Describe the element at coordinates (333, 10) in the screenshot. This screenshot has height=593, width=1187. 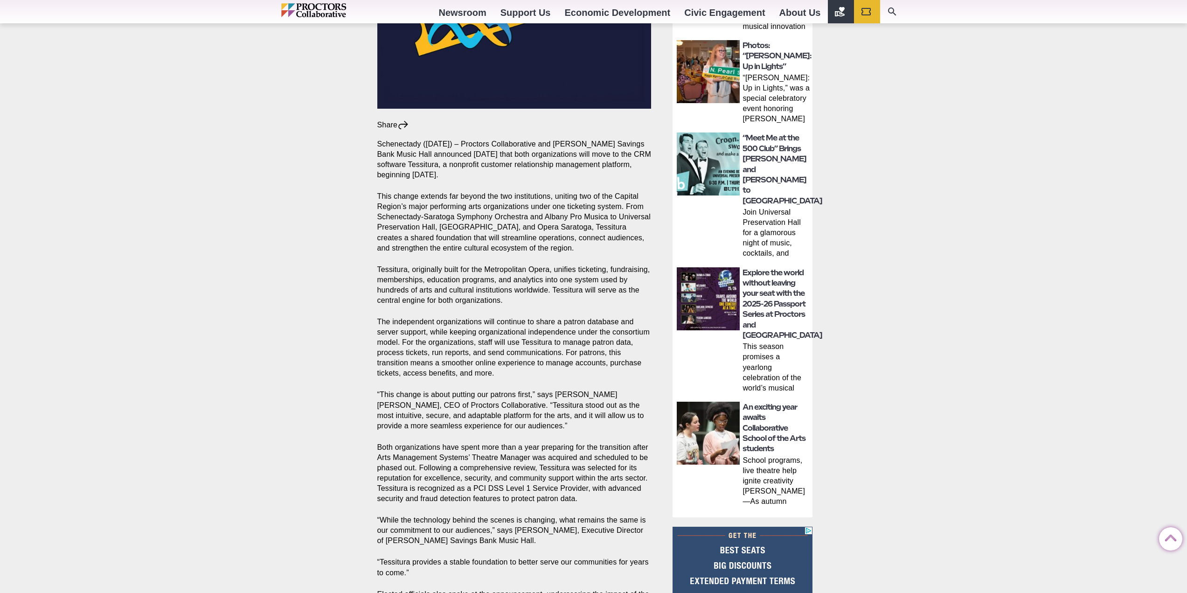
I see `img: Proctors logo` at that location.